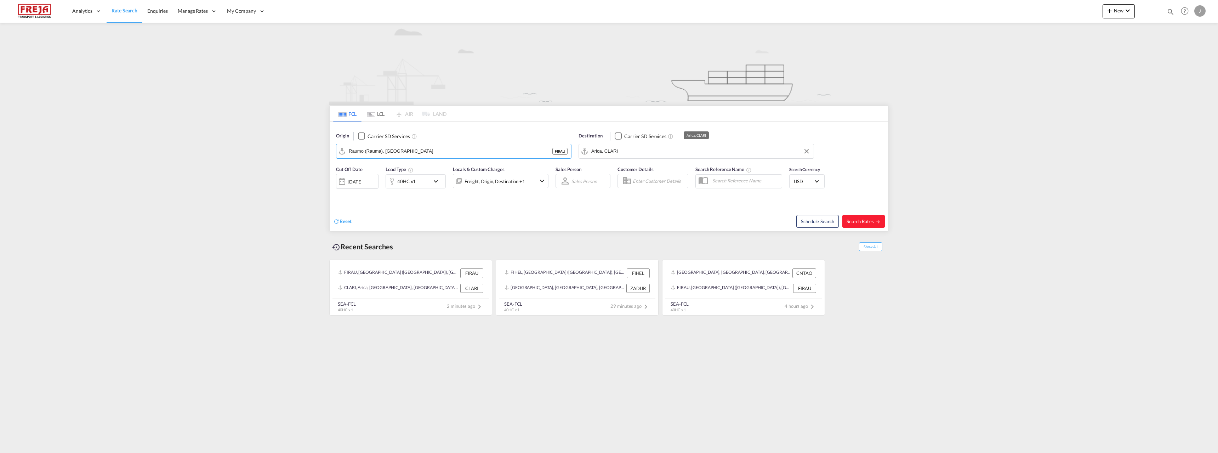 The image size is (1218, 453). What do you see at coordinates (82, 11) in the screenshot?
I see `span: Analytics` at bounding box center [82, 11].